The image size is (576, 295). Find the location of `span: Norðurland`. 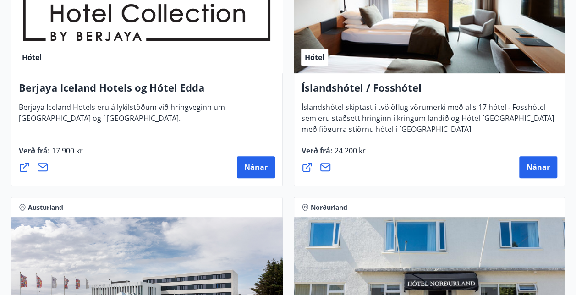

span: Norðurland is located at coordinates (329, 208).